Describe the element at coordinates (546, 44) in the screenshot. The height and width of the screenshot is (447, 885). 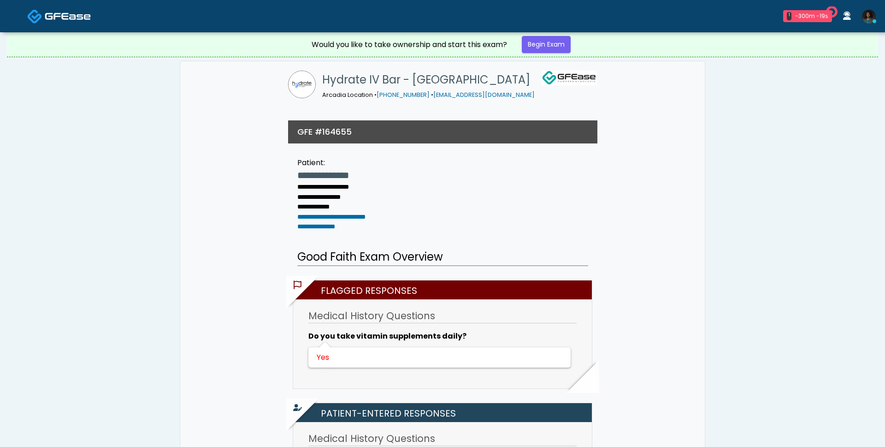
I see `a: Begin Exam` at that location.